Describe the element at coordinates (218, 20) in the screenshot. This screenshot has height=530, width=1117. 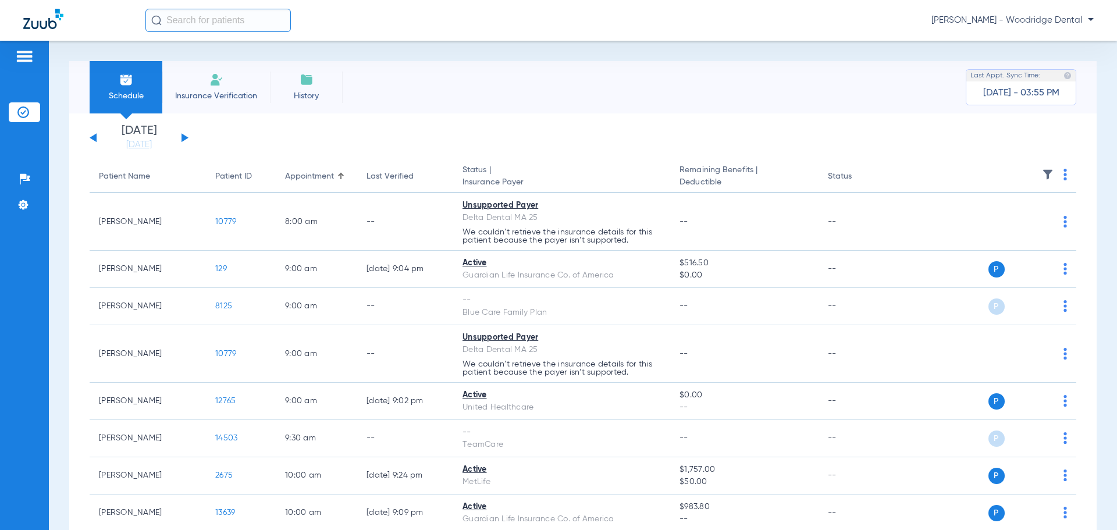
I see `input: Search for patients` at that location.